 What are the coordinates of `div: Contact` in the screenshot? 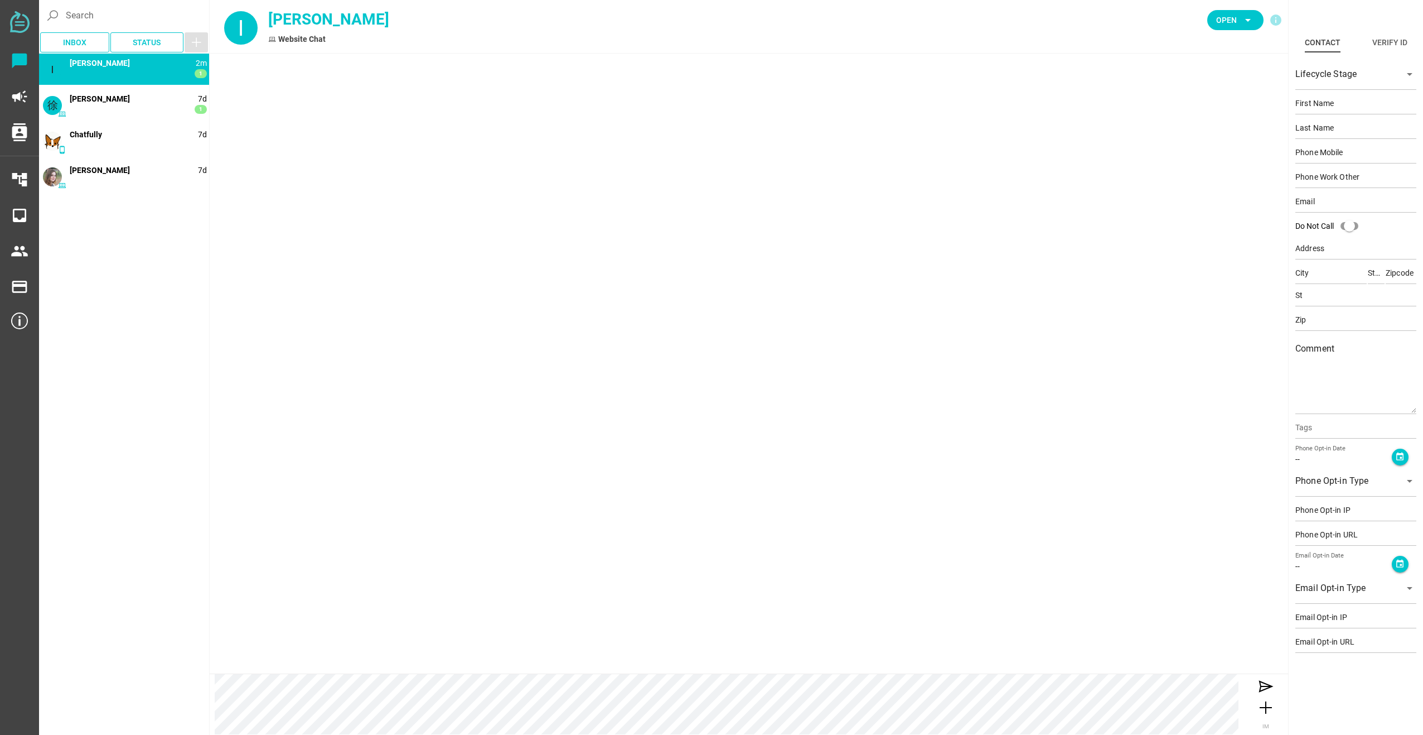 It's located at (1323, 42).